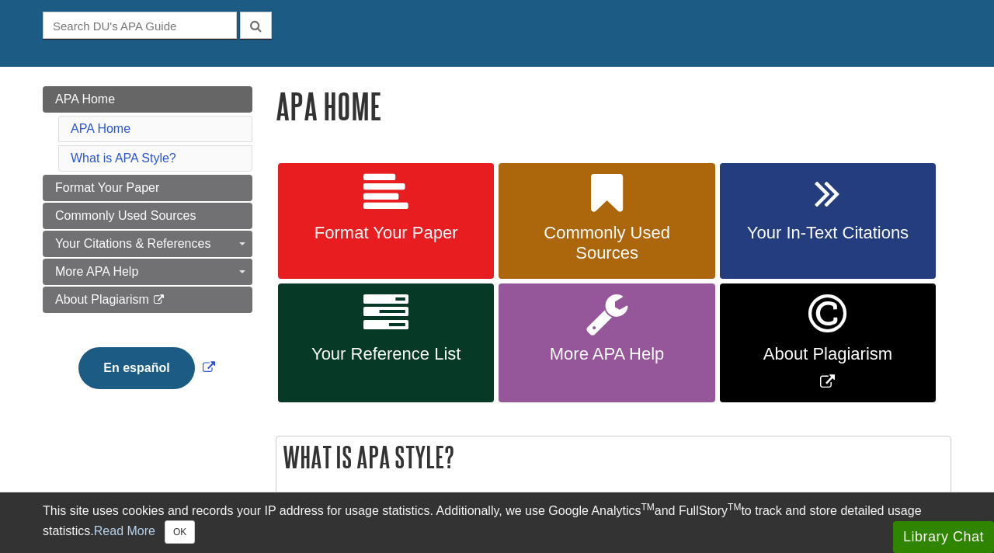  I want to click on span: Your In-Text Citations, so click(828, 233).